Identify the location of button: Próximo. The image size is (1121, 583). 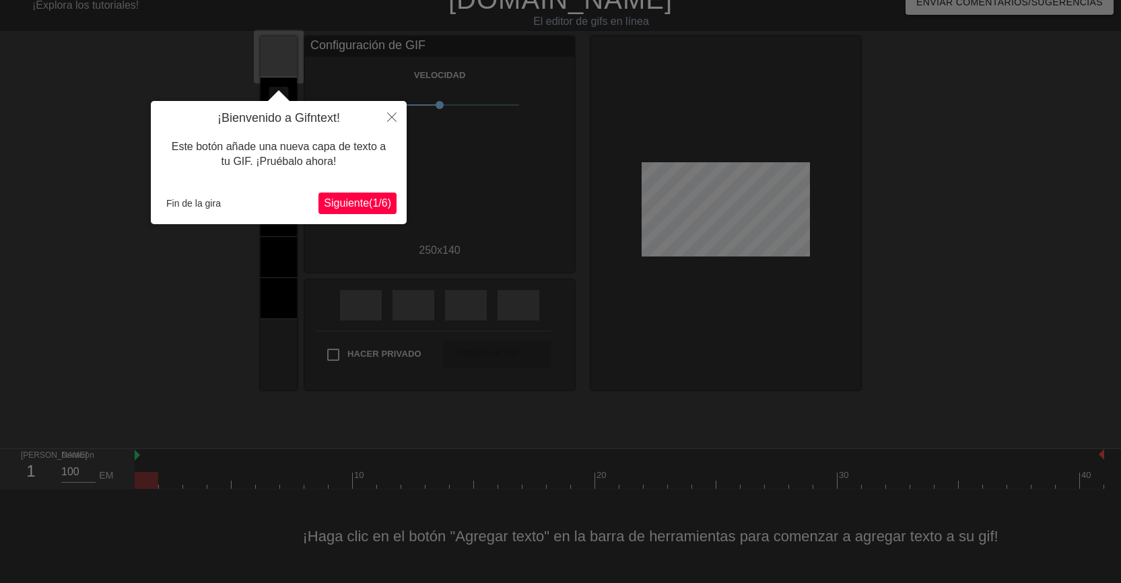
(358, 203).